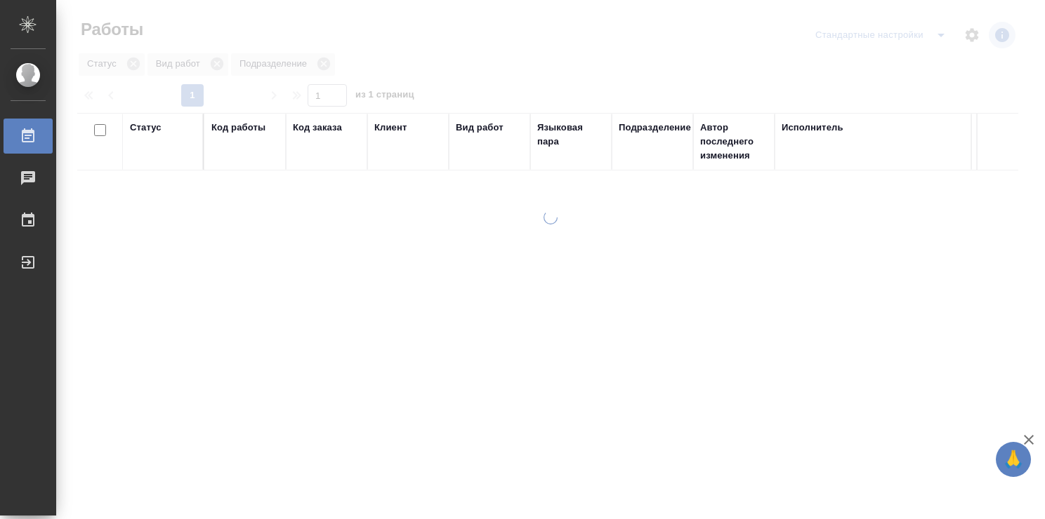 The width and height of the screenshot is (1045, 519). I want to click on div: Статус, so click(145, 128).